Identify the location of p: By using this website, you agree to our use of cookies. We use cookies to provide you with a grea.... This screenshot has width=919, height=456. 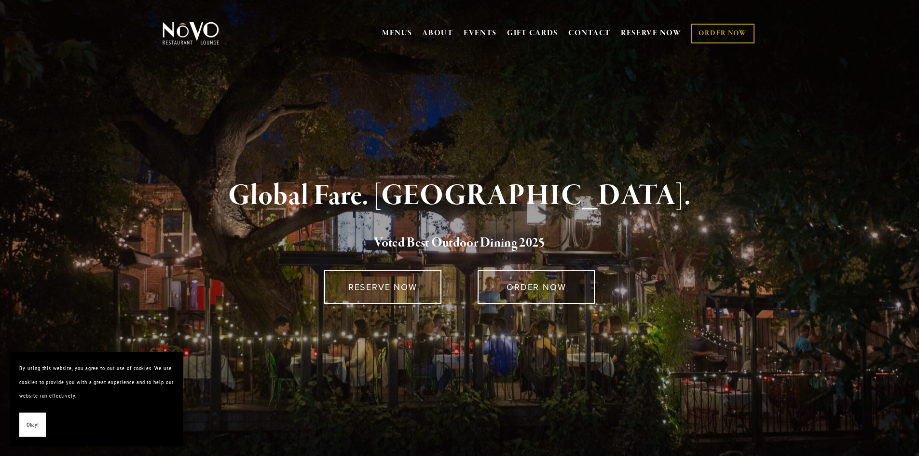
(96, 382).